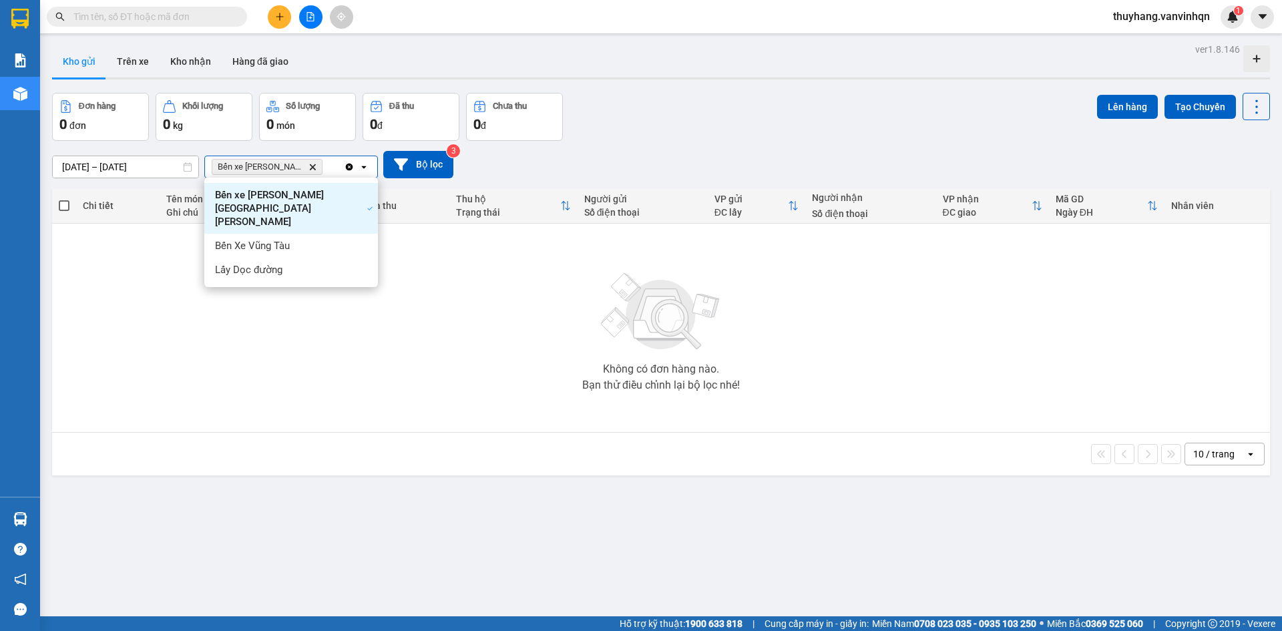  I want to click on div: Người gửi, so click(642, 199).